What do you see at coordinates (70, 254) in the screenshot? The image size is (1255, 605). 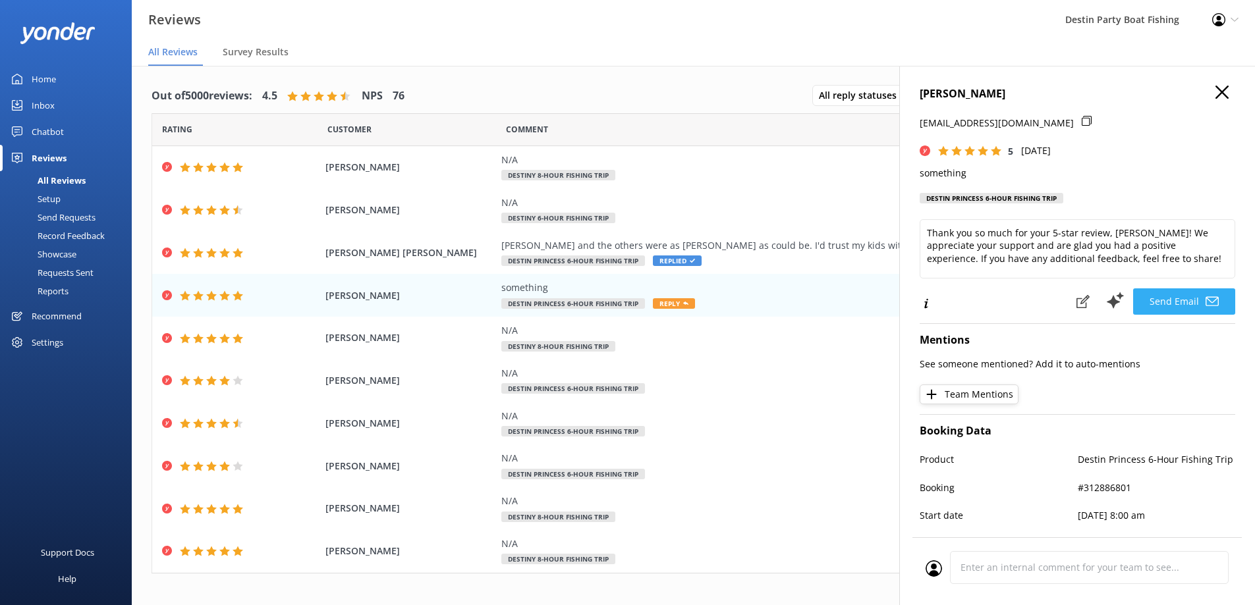 I see `a: Showcase` at bounding box center [70, 254].